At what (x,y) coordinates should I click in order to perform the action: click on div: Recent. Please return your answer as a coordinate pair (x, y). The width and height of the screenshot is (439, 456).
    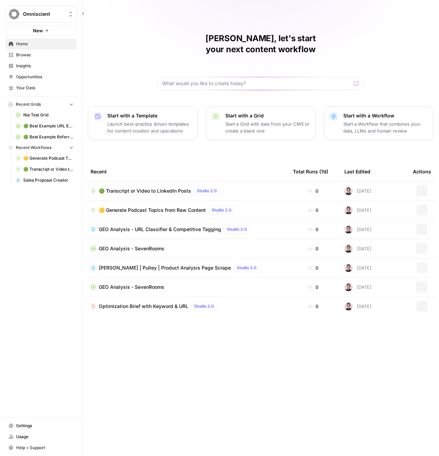
    Looking at the image, I should click on (186, 171).